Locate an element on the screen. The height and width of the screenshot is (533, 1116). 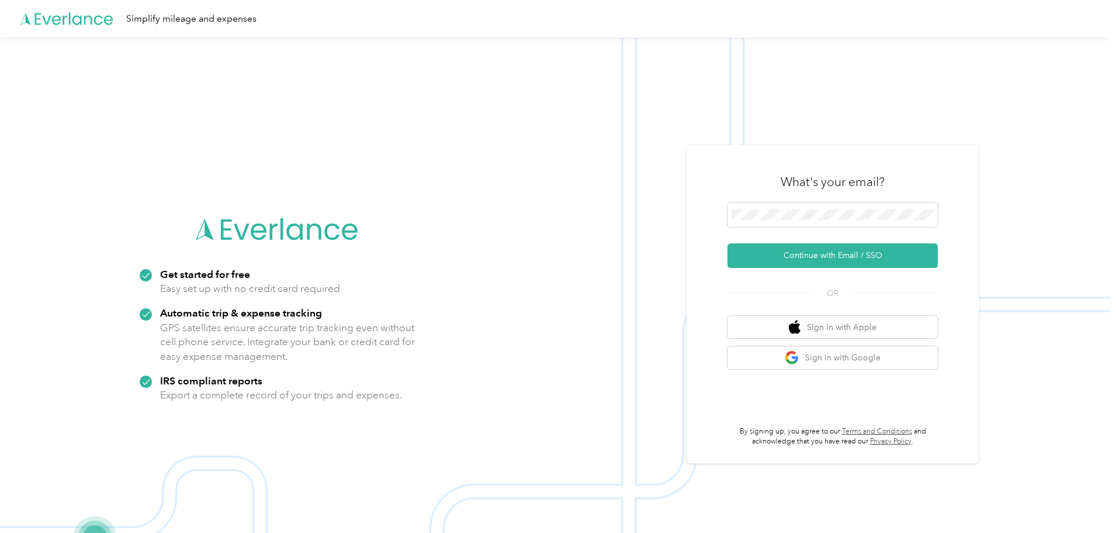
img: apple logo is located at coordinates (795, 327).